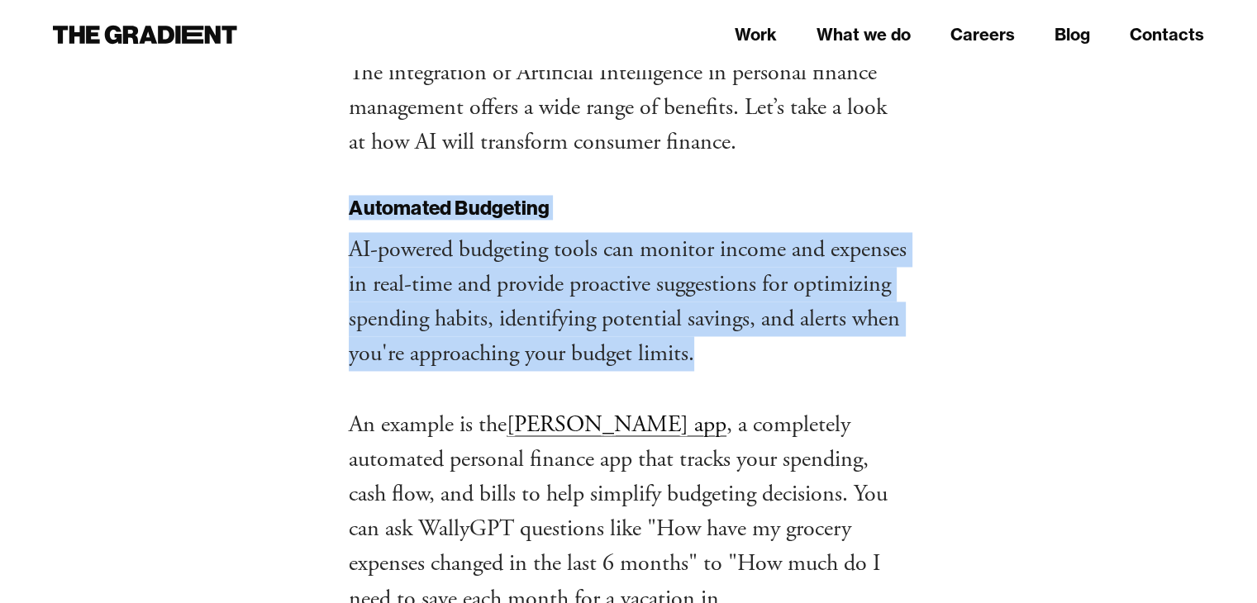 Image resolution: width=1257 pixels, height=603 pixels. Describe the element at coordinates (1167, 35) in the screenshot. I see `a: Contacts` at that location.